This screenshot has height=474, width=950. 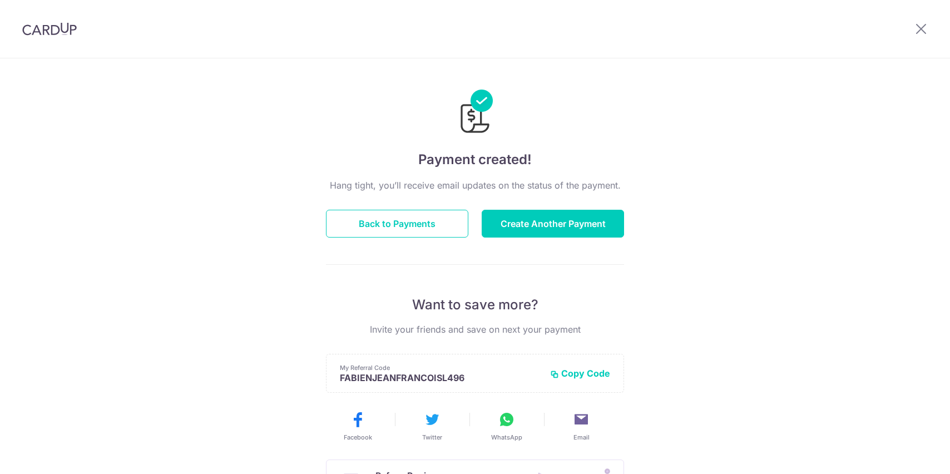 What do you see at coordinates (475, 113) in the screenshot?
I see `img: Payments` at bounding box center [475, 113].